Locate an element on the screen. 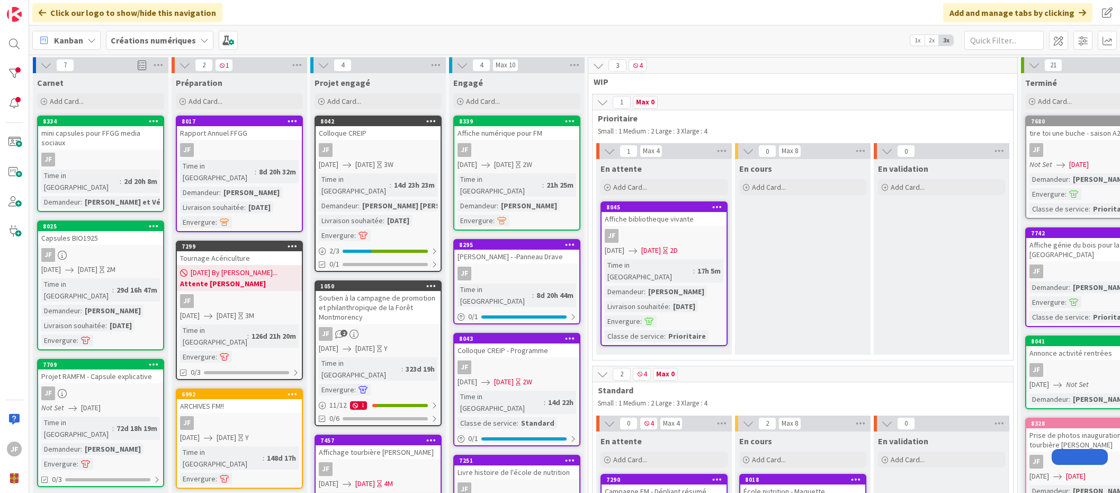 The image size is (1120, 493). div: 8042Colloque CREIP is located at coordinates (378, 128).